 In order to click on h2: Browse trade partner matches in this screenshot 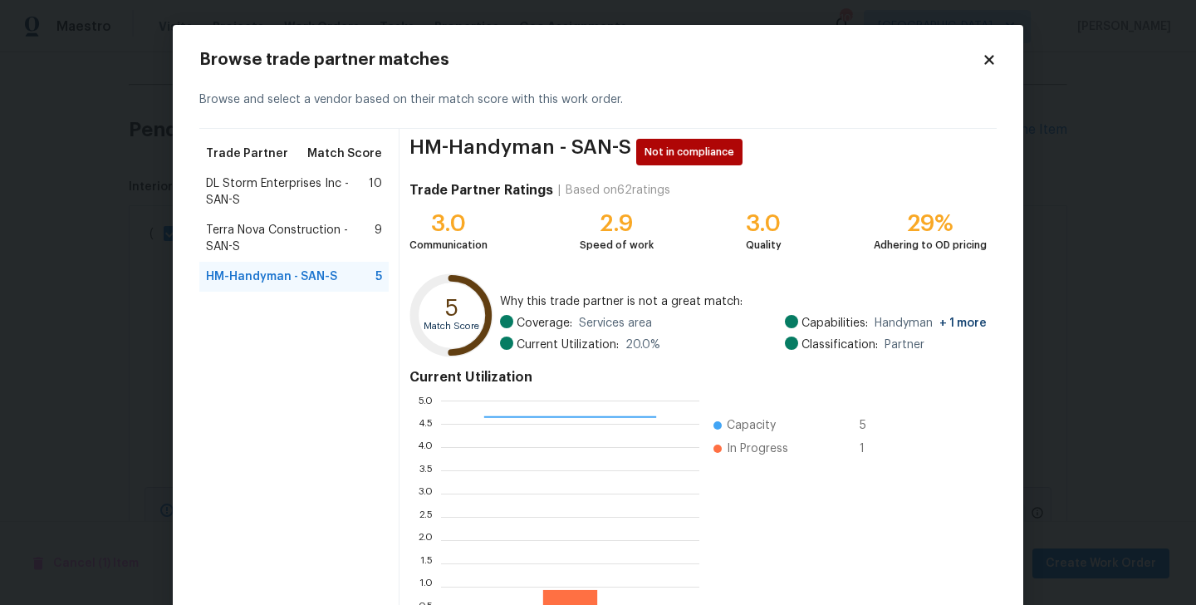, I will do `click(591, 60)`.